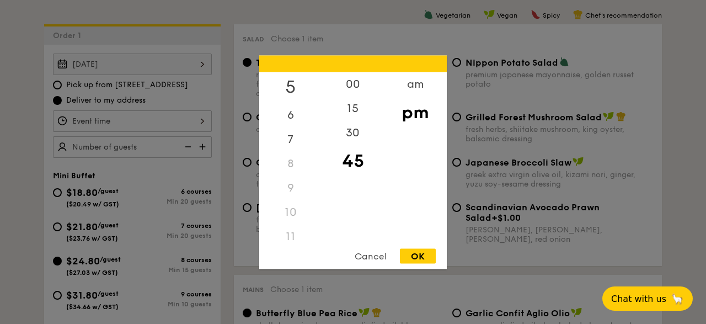 Image resolution: width=706 pixels, height=324 pixels. I want to click on div: 7, so click(290, 139).